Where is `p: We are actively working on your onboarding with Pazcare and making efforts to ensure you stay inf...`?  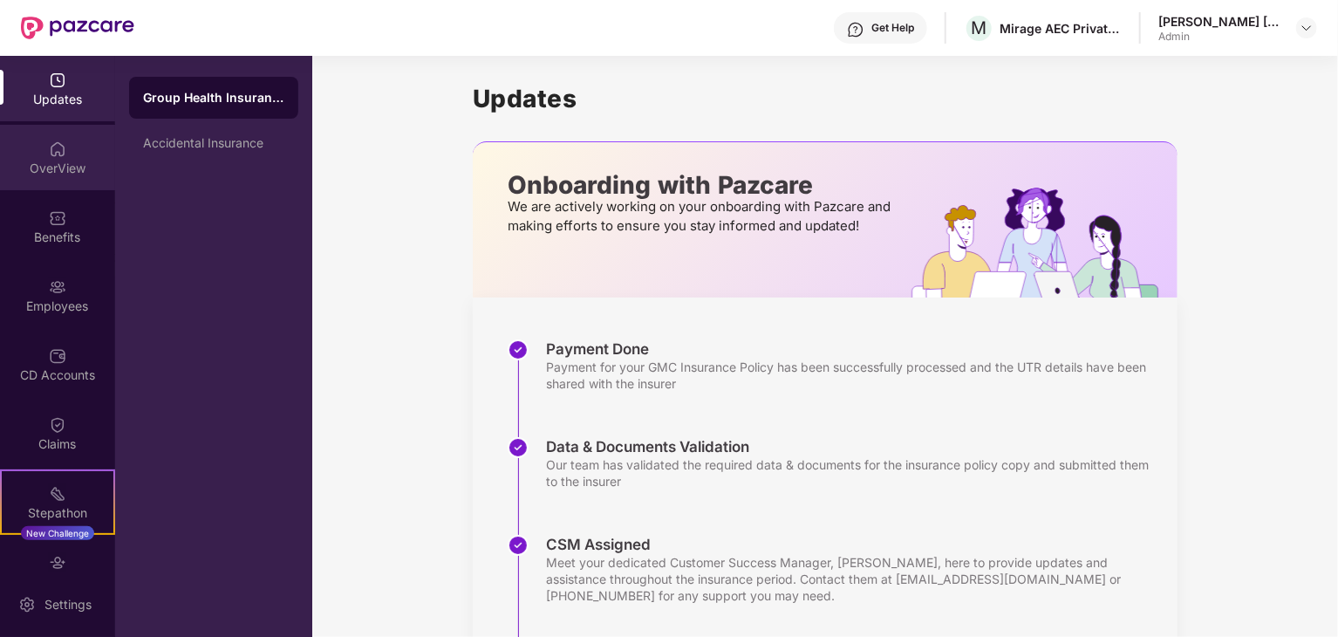
p: We are actively working on your onboarding with Pazcare and making efforts to ensure you stay inf... is located at coordinates (702, 216).